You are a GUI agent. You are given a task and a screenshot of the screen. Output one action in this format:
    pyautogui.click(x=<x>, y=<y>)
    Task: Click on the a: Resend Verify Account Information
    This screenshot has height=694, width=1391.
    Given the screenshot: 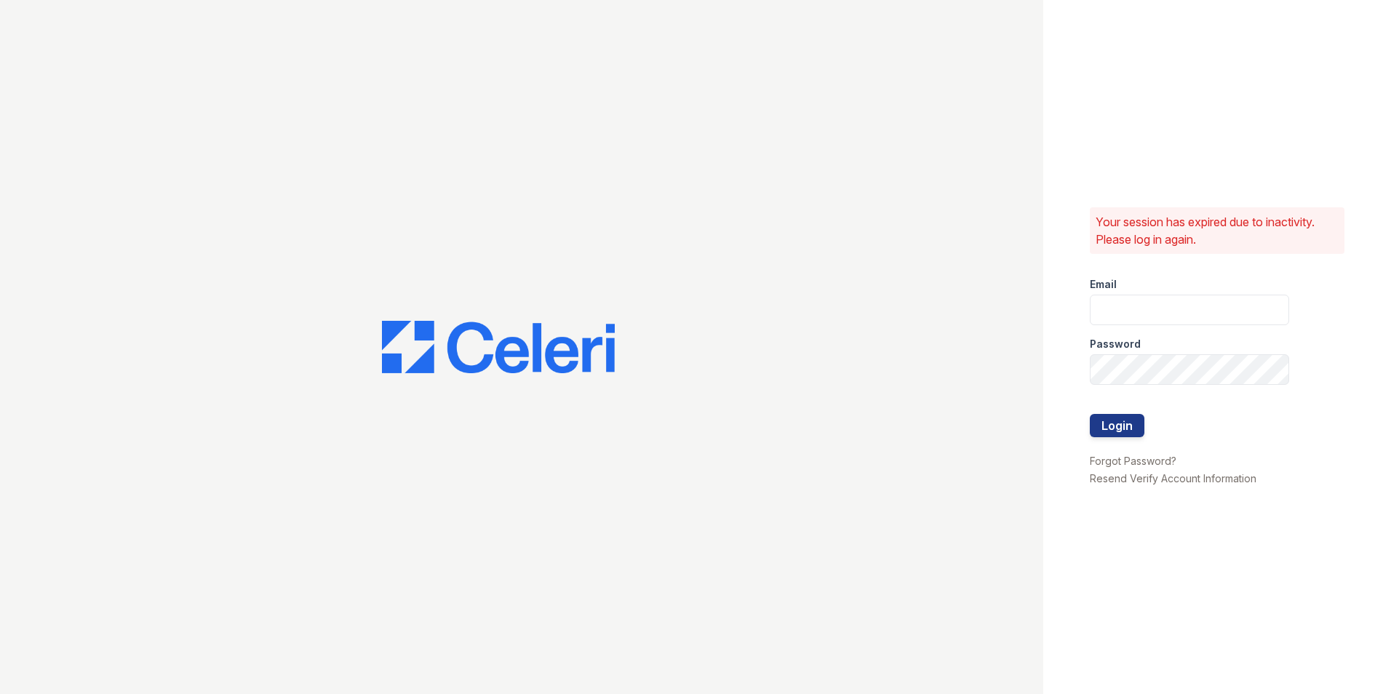 What is the action you would take?
    pyautogui.click(x=1173, y=478)
    